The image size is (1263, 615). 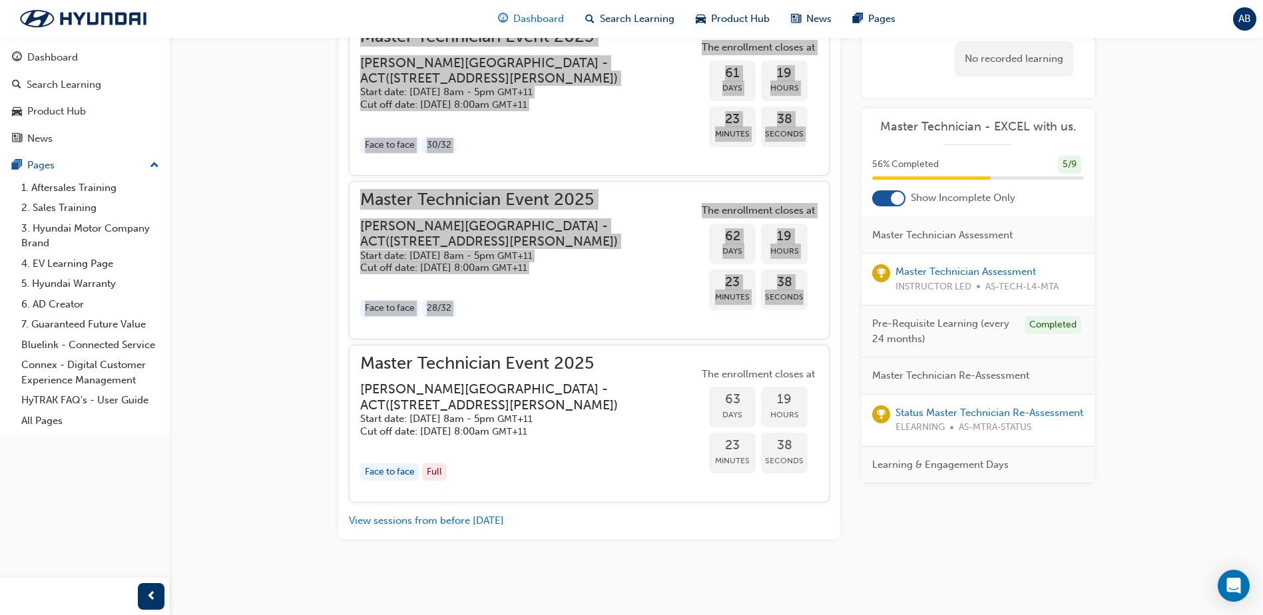 What do you see at coordinates (942, 235) in the screenshot?
I see `span: Master Technician Assessment` at bounding box center [942, 235].